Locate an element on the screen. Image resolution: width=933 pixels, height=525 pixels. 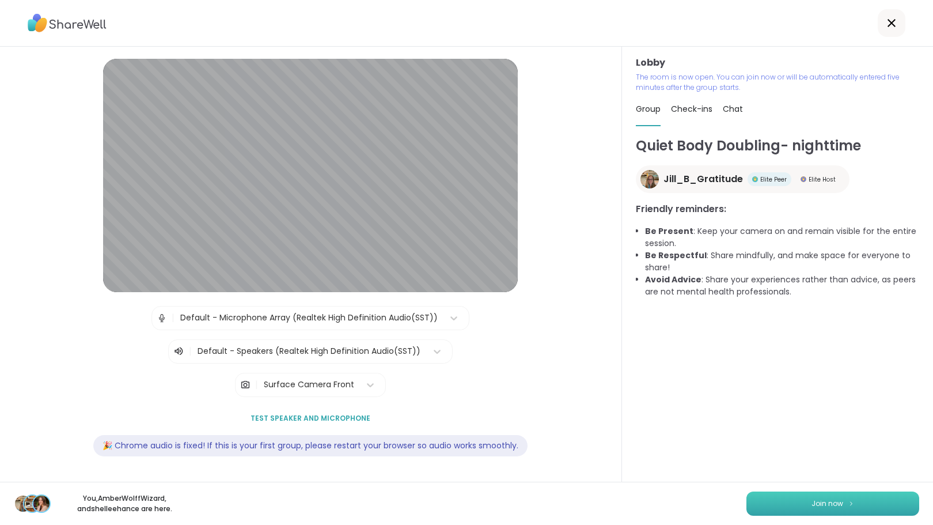
p: The room is now open. You can join now or will be automatically entered five minutes after the gr... is located at coordinates (778, 82).